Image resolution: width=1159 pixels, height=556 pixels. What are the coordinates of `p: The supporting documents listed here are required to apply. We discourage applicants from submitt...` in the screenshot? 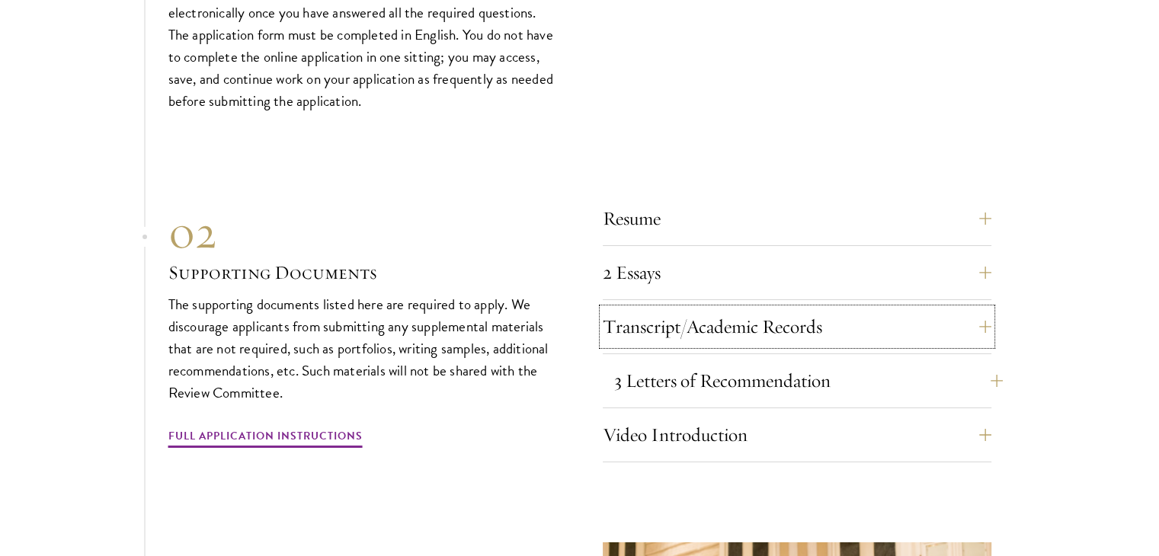 It's located at (363, 348).